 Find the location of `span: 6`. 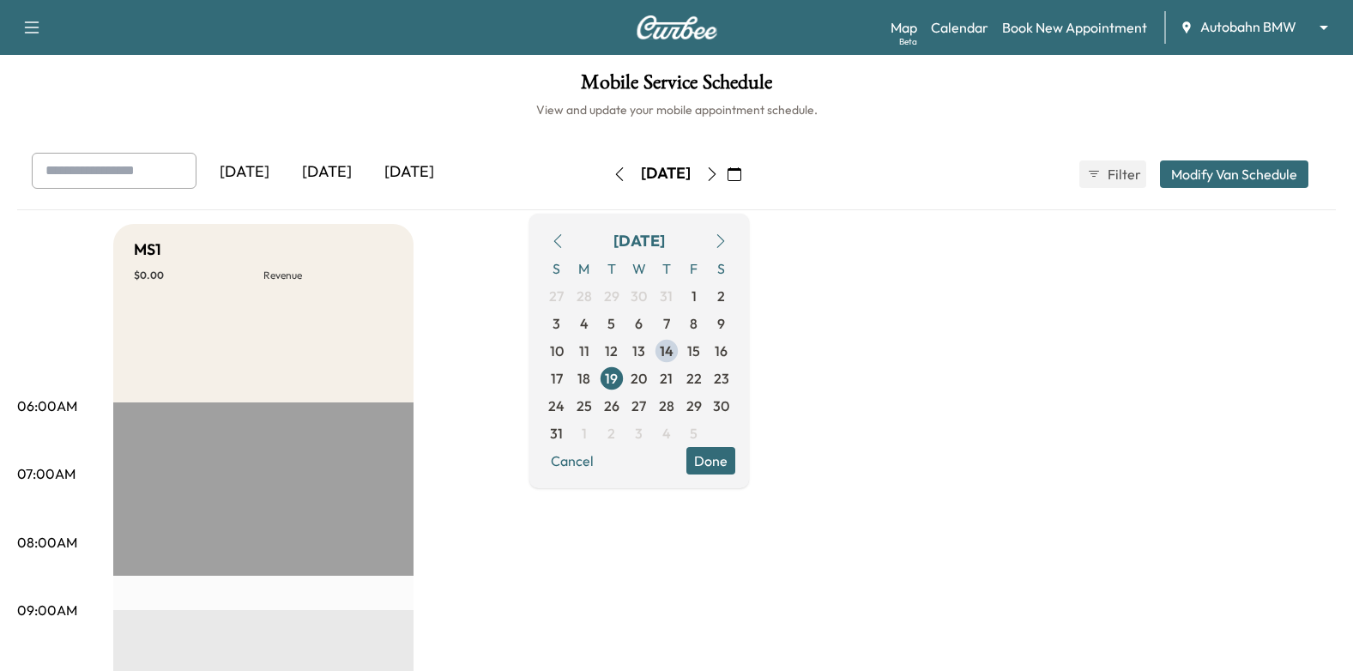

span: 6 is located at coordinates (638, 323).